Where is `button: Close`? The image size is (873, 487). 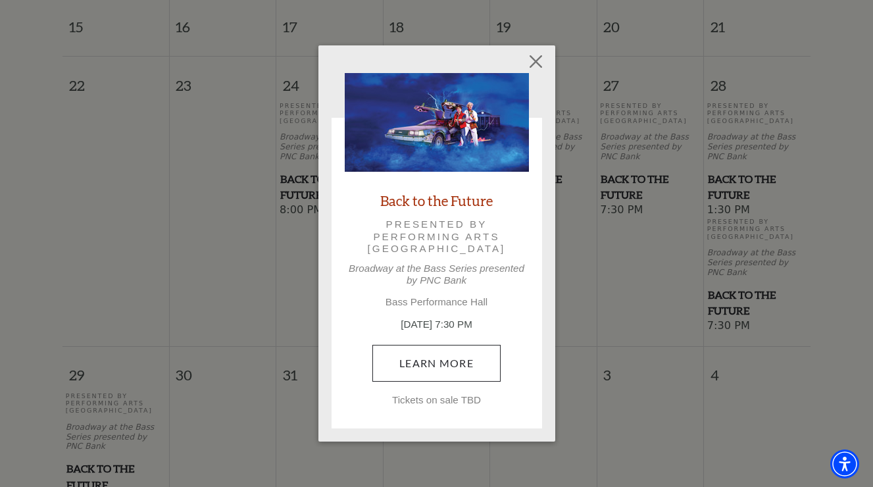 button: Close is located at coordinates (535, 61).